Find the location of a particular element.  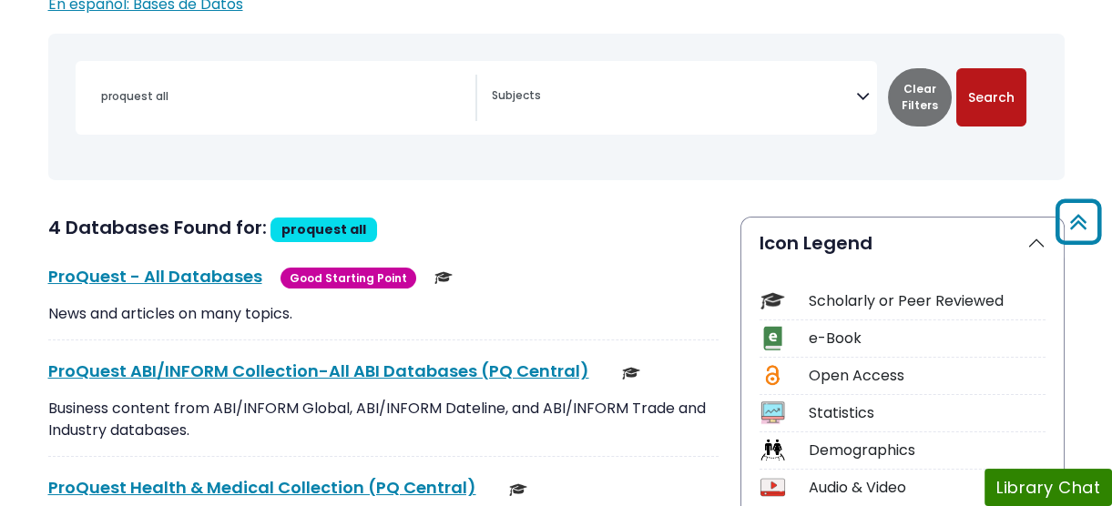

nav: Search filters is located at coordinates (556, 107).